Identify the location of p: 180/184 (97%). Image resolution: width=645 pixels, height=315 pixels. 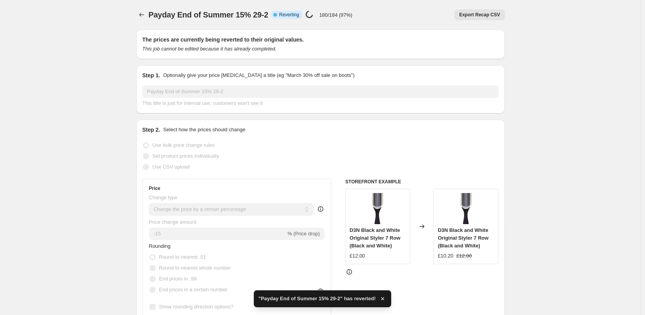
(335, 15).